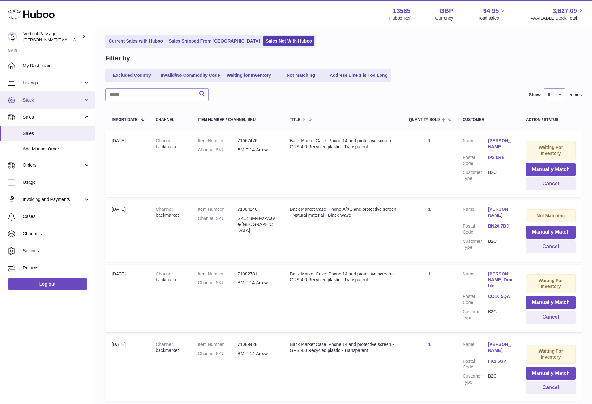 The image size is (592, 404). What do you see at coordinates (402, 11) in the screenshot?
I see `strong: 13585` at bounding box center [402, 11].